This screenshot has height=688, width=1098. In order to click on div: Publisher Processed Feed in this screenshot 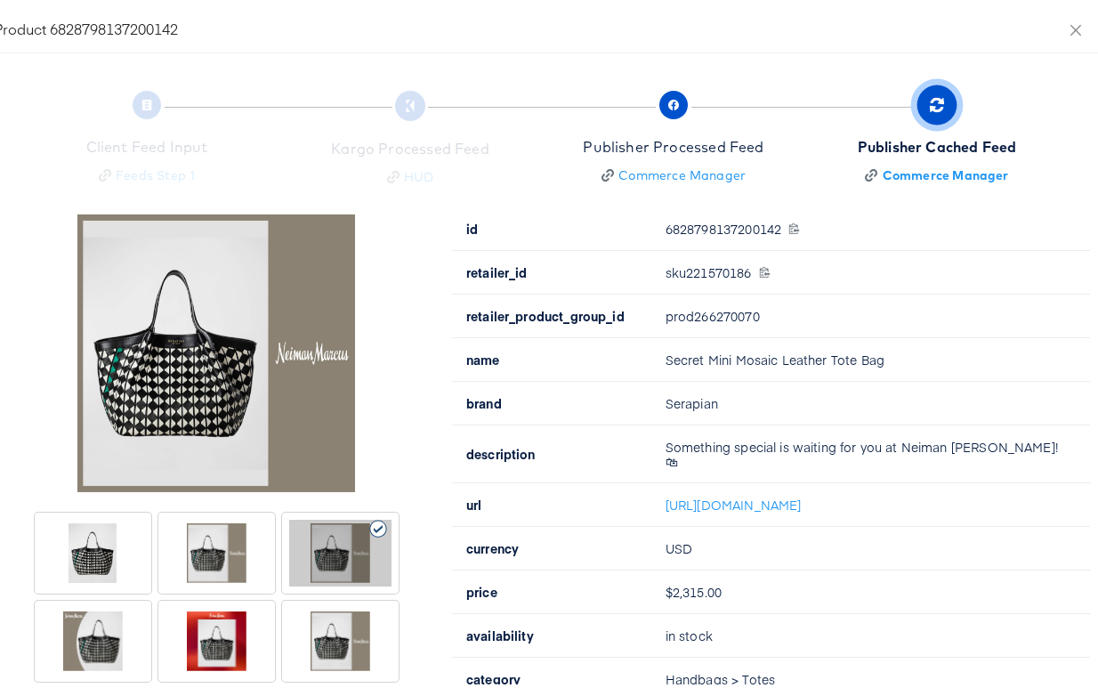, I will do `click(672, 142)`.